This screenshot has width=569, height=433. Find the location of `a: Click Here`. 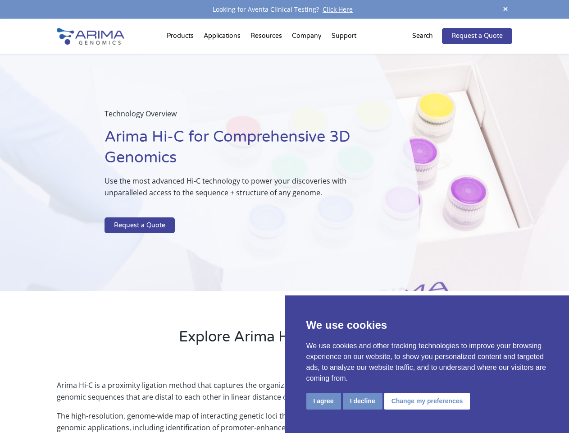

a: Click Here is located at coordinates (338, 9).